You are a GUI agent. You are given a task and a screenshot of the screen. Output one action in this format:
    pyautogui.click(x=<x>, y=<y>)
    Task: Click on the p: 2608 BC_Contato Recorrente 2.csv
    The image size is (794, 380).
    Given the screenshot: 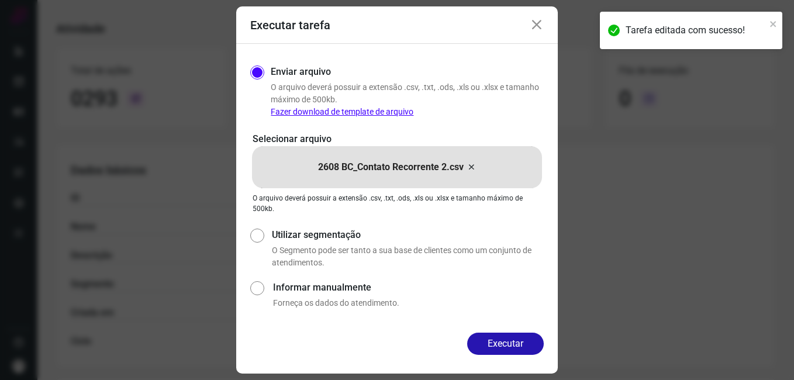 What is the action you would take?
    pyautogui.click(x=391, y=167)
    